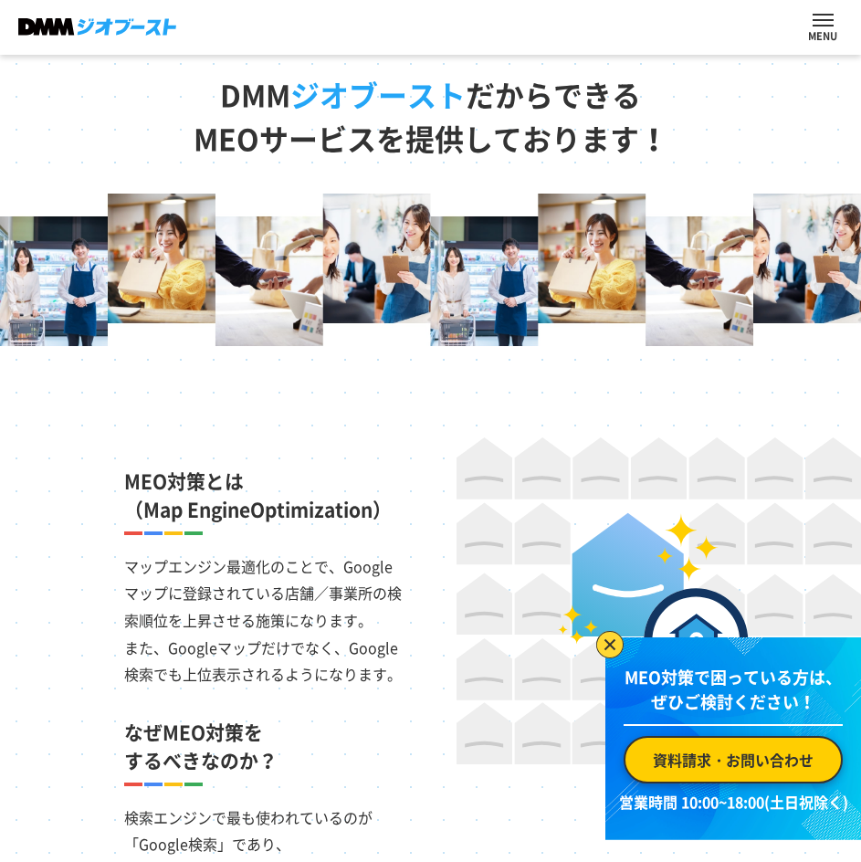 The height and width of the screenshot is (862, 861). Describe the element at coordinates (263, 746) in the screenshot. I see `h2: なぜMEO対策を するべきなのか？` at that location.